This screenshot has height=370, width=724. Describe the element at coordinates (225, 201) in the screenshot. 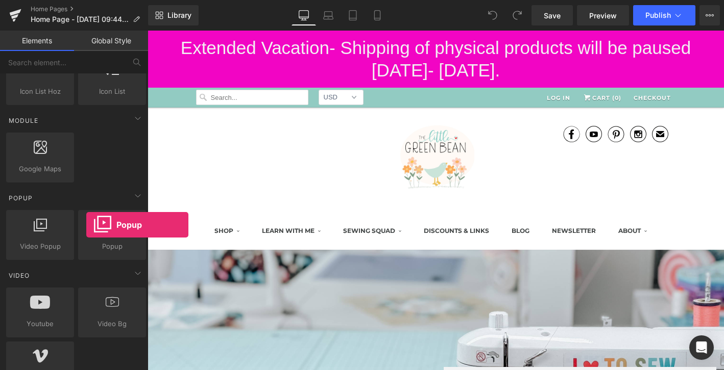

I see `a: SEWING SQUAD` at that location.